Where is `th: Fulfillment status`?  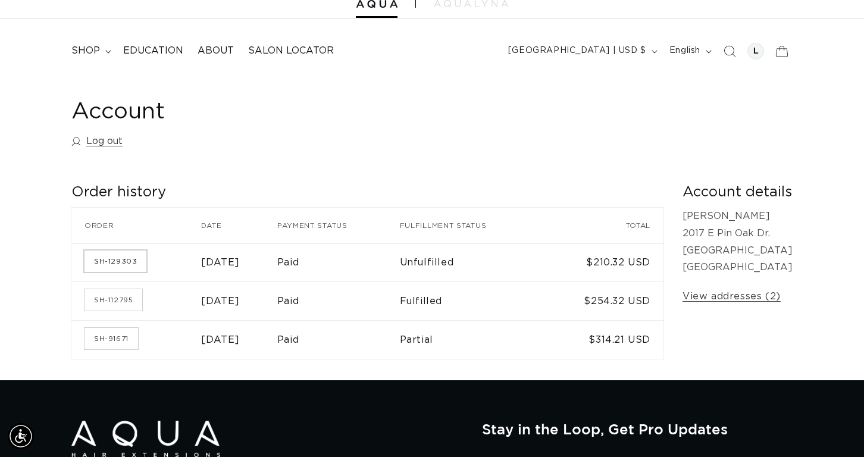
th: Fulfillment status is located at coordinates (473, 226).